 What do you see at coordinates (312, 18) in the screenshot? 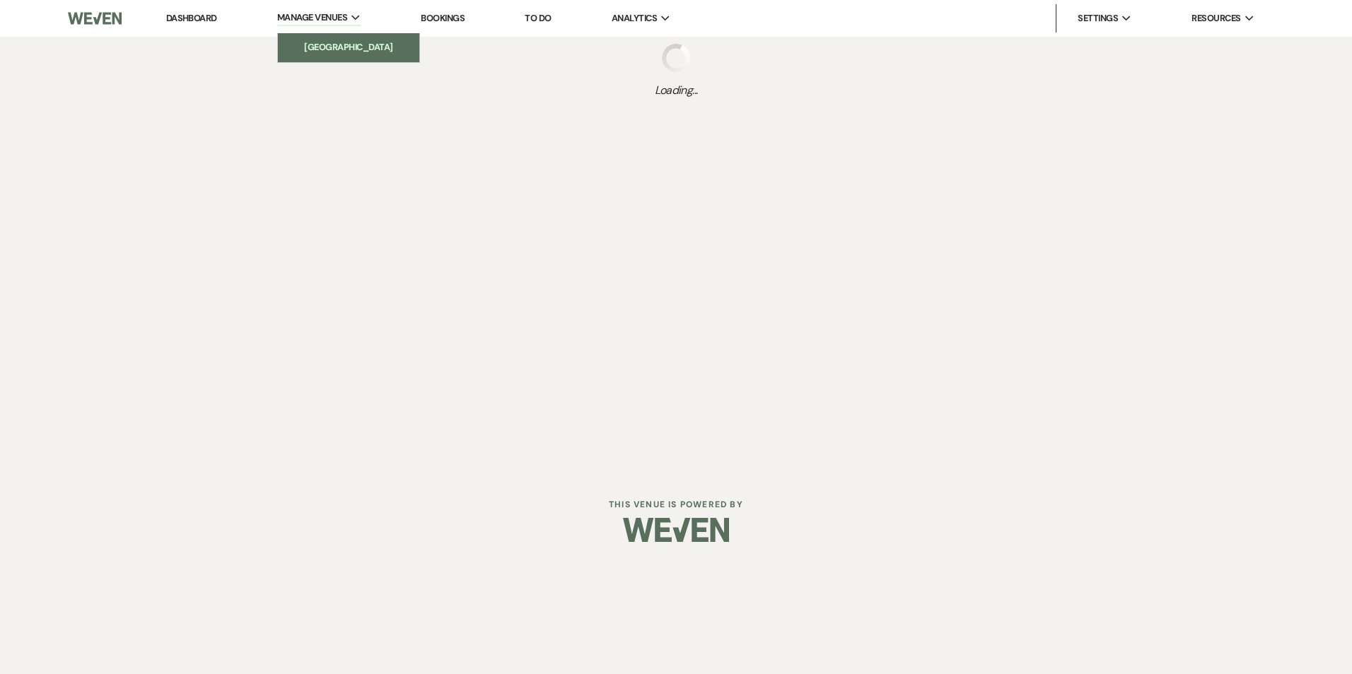
I see `span: Manage Venues` at bounding box center [312, 18].